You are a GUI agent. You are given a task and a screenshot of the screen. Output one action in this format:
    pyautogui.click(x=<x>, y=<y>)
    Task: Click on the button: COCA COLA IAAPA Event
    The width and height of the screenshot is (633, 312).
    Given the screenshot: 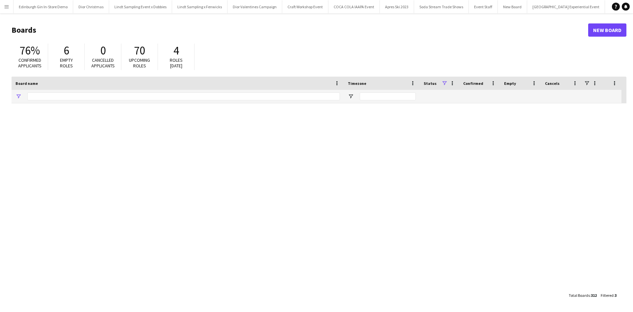 What is the action you would take?
    pyautogui.click(x=354, y=7)
    